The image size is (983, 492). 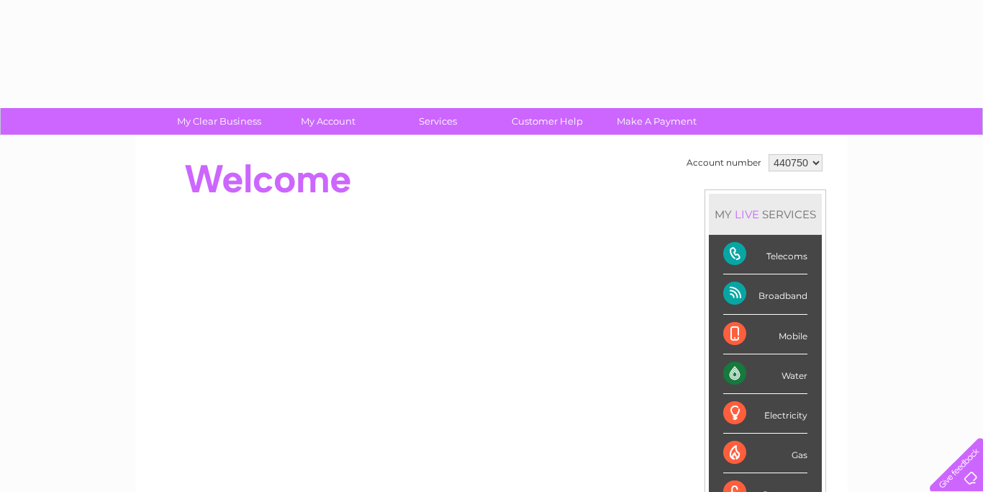 What do you see at coordinates (328, 121) in the screenshot?
I see `a: My Account` at bounding box center [328, 121].